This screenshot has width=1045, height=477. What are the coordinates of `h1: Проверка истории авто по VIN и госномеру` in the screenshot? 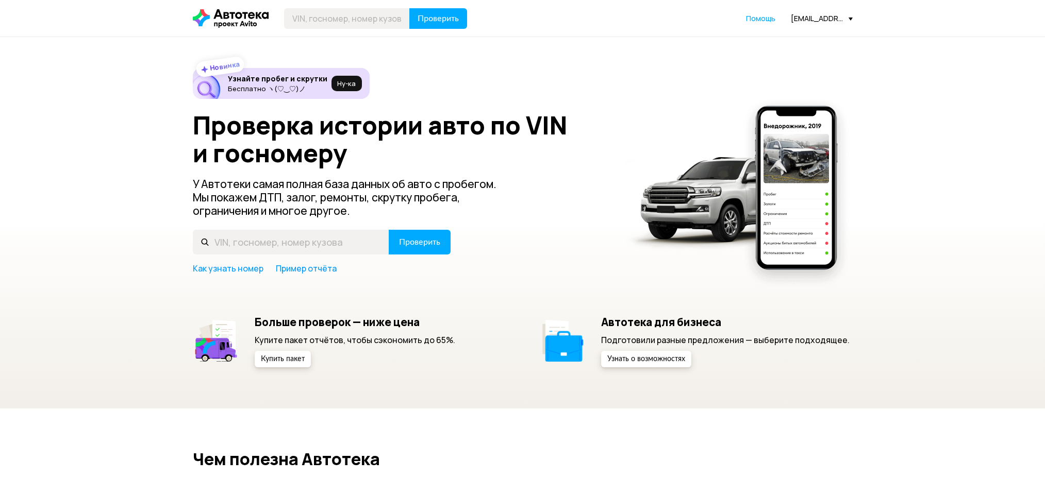 It's located at (402, 139).